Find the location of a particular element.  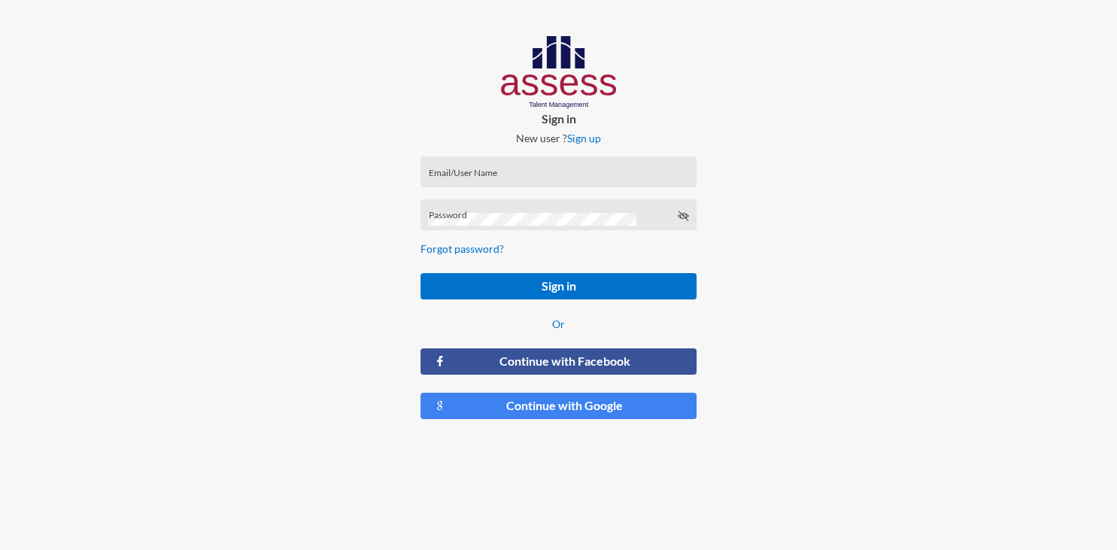

p: Or is located at coordinates (558, 323).